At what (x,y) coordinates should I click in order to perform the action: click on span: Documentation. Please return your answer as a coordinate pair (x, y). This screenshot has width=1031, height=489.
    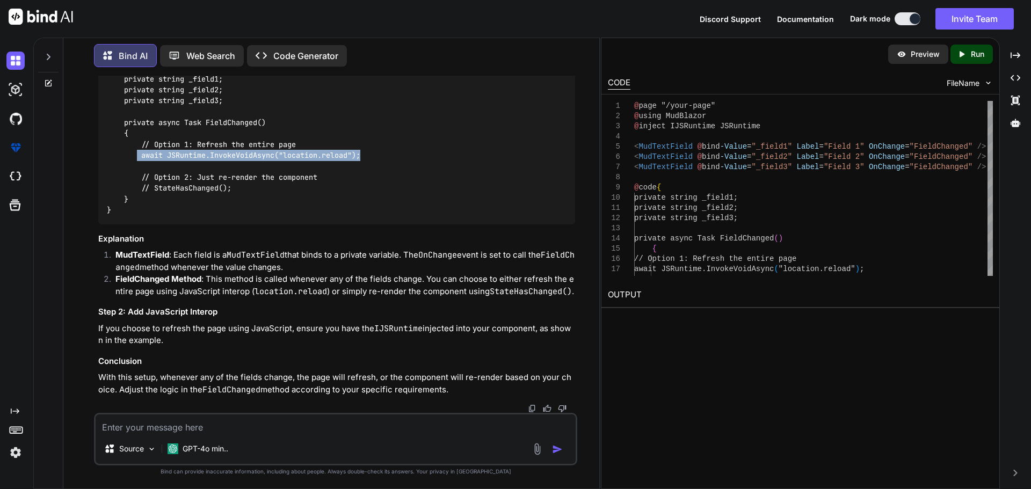
    Looking at the image, I should click on (805, 19).